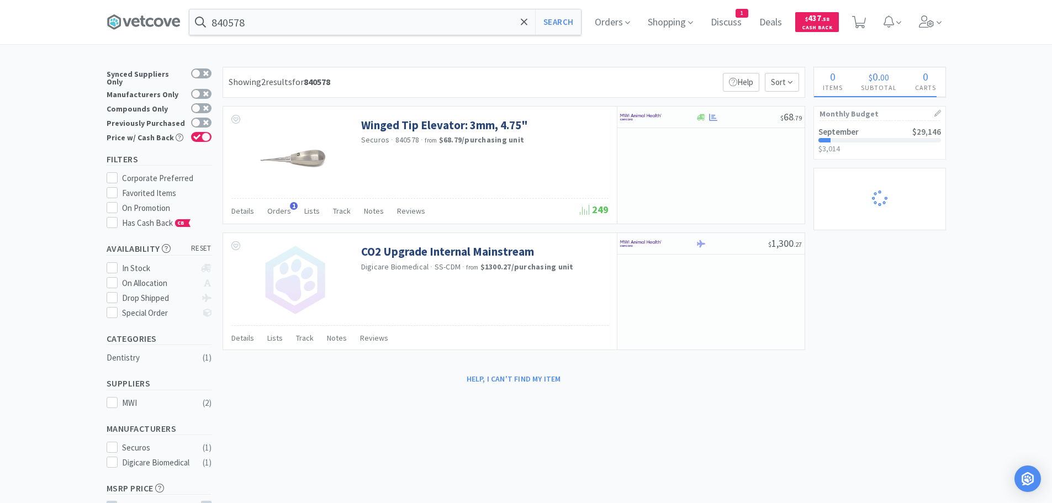 This screenshot has height=503, width=1052. Describe the element at coordinates (167, 178) in the screenshot. I see `div: Corporate Preferred` at that location.